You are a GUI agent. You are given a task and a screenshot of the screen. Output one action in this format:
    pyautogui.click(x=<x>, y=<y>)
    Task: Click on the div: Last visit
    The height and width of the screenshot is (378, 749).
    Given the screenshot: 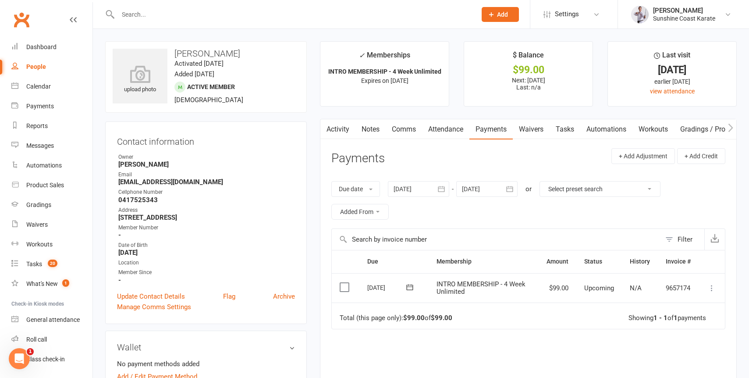 What is the action you would take?
    pyautogui.click(x=672, y=57)
    